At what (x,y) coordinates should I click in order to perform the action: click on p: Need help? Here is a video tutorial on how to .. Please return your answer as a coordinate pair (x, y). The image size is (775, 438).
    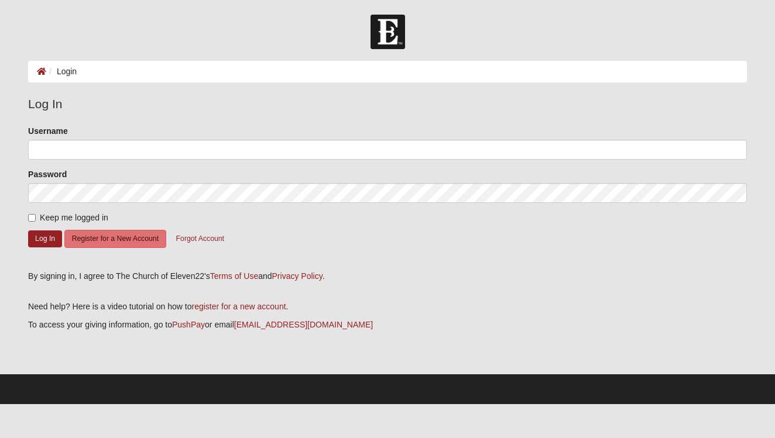
    Looking at the image, I should click on (387, 307).